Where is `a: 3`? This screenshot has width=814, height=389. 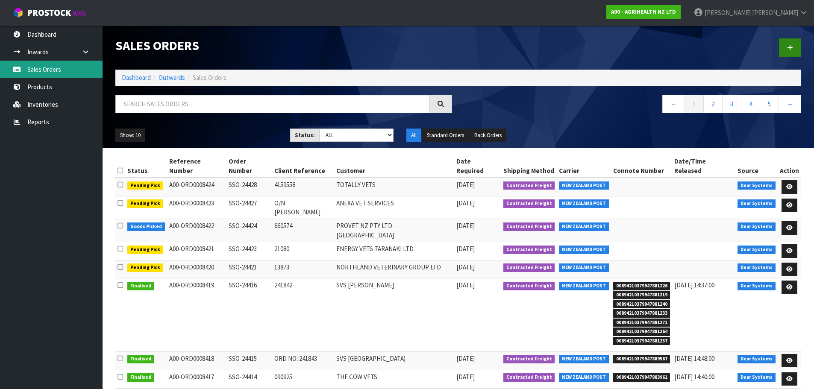 a: 3 is located at coordinates (732, 104).